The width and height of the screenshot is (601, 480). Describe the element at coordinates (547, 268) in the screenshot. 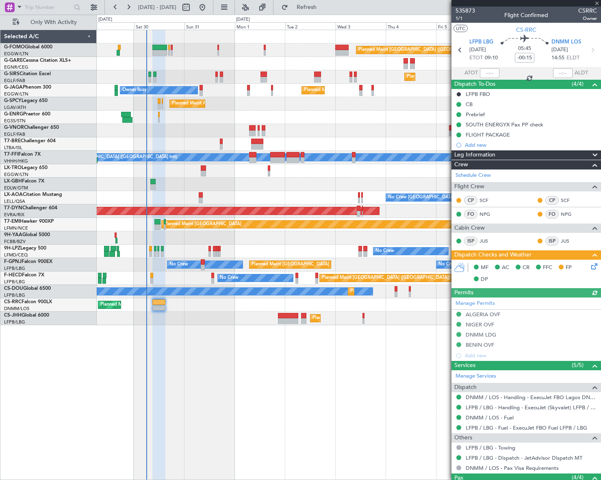

I see `span: FFC` at that location.